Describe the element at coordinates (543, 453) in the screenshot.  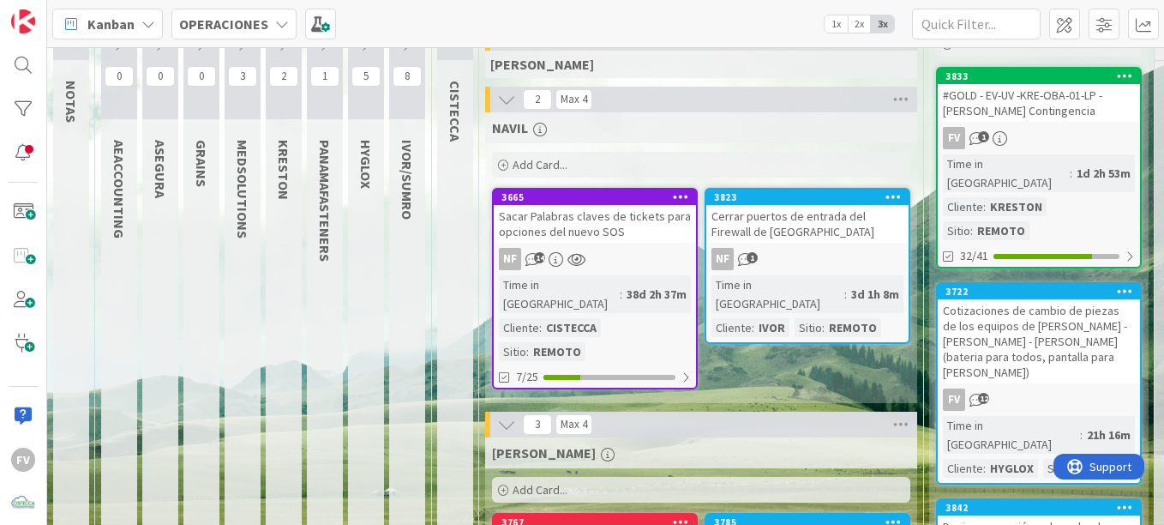
I see `span: FERNANDO` at that location.